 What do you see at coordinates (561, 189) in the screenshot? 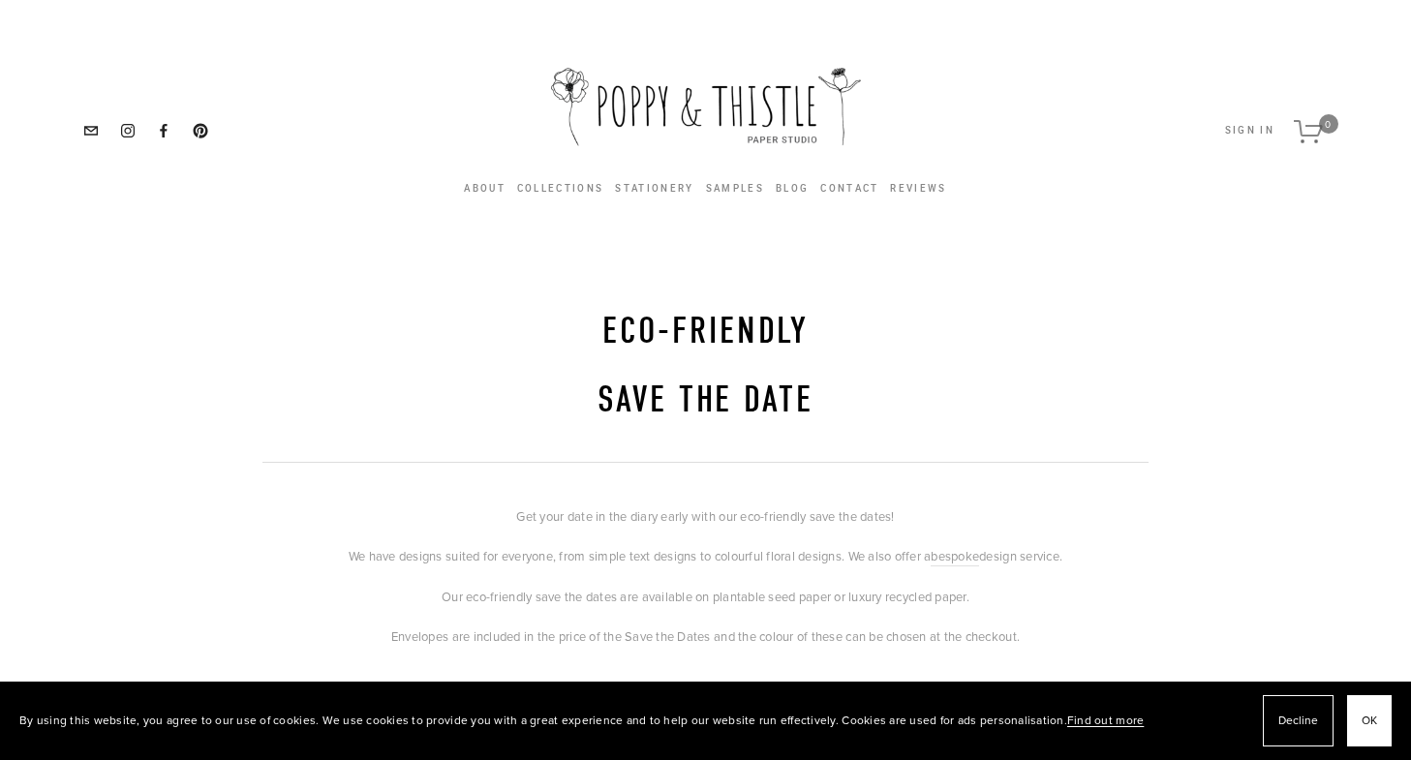
I see `a: Collections` at bounding box center [561, 189].